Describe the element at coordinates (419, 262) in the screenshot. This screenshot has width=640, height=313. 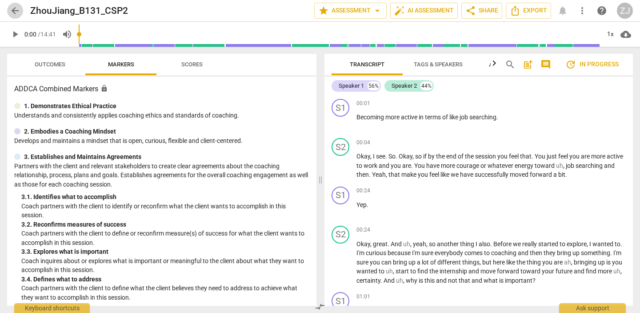
I see `span: a` at that location.